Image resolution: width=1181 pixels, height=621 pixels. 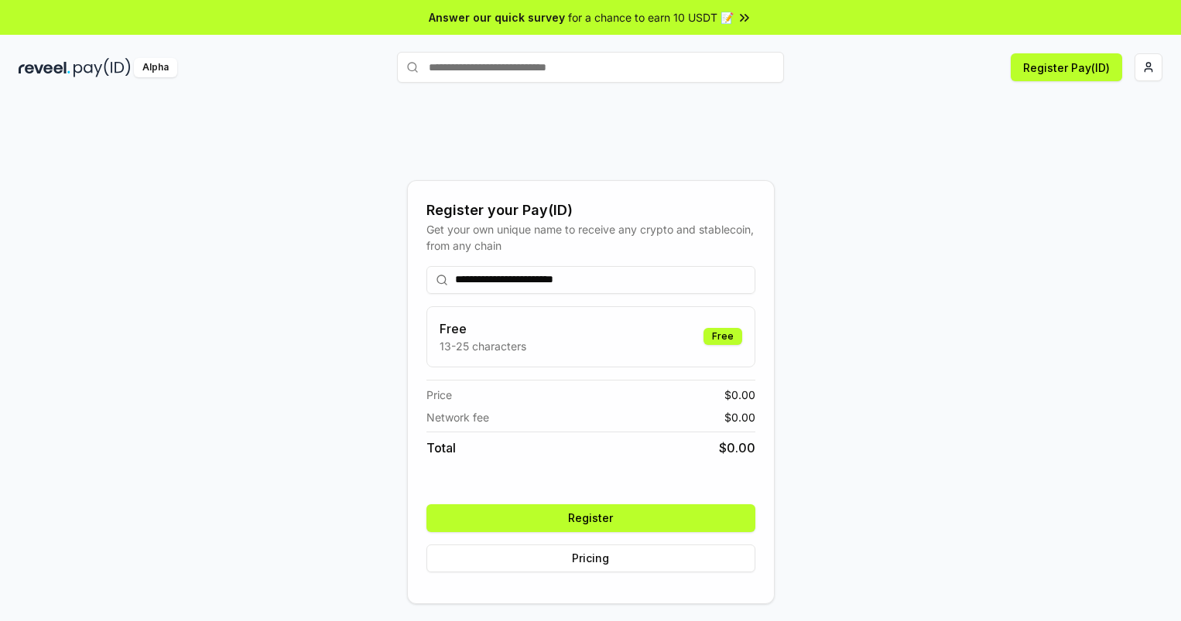 I want to click on span: Total, so click(x=441, y=448).